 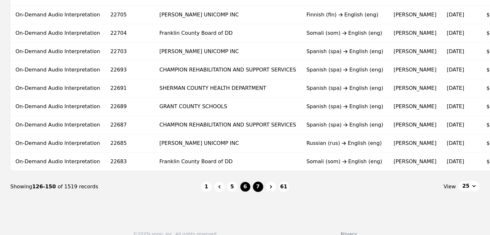 What do you see at coordinates (130, 107) in the screenshot?
I see `td: 22689` at bounding box center [130, 107].